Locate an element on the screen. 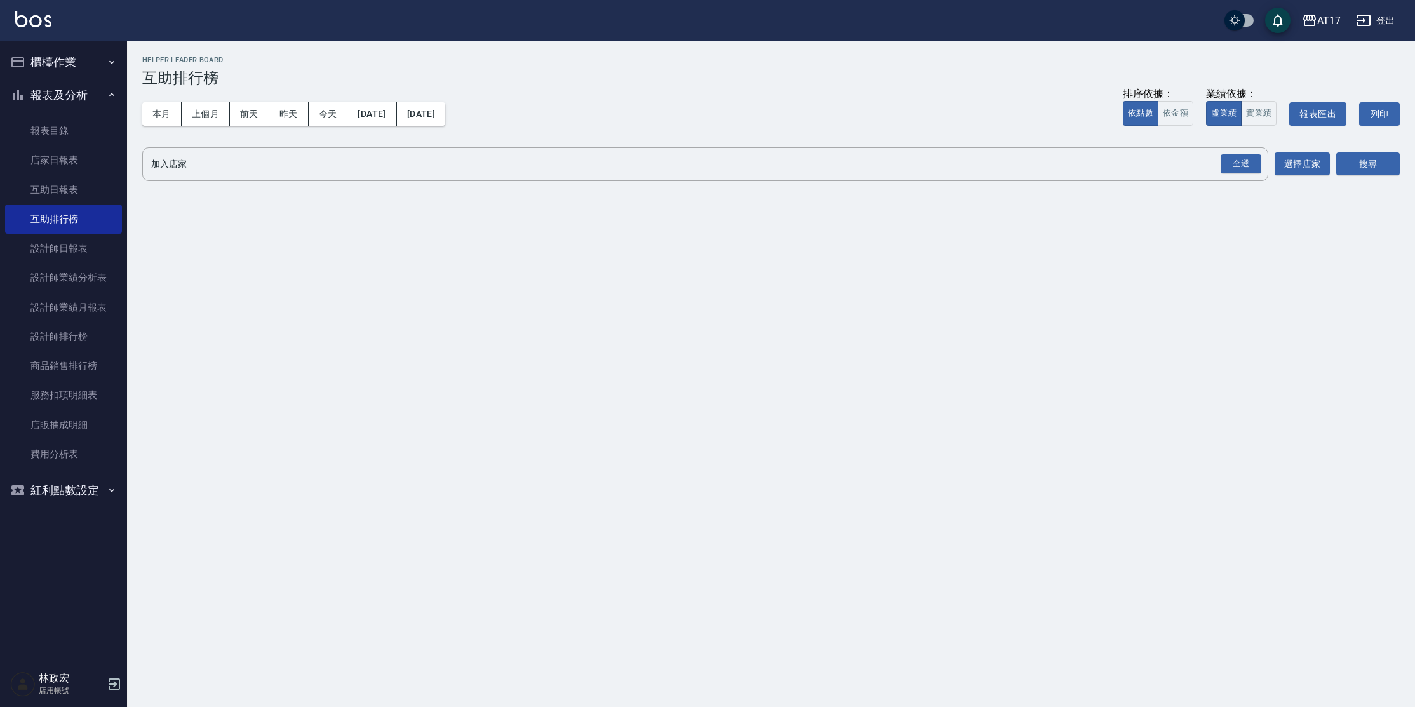 The width and height of the screenshot is (1415, 707). button: 搜尋 is located at coordinates (1368, 164).